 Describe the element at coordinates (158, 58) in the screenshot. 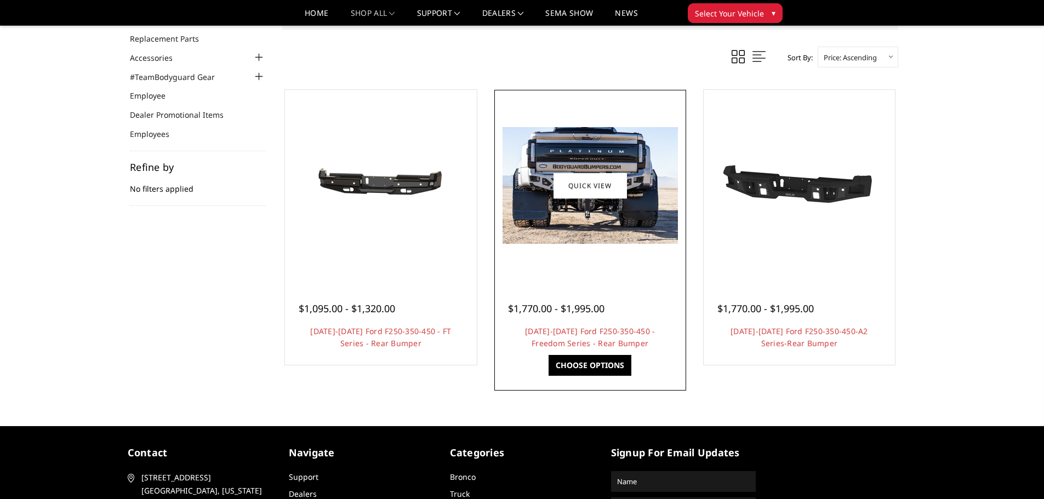

I see `a: Accessories` at that location.